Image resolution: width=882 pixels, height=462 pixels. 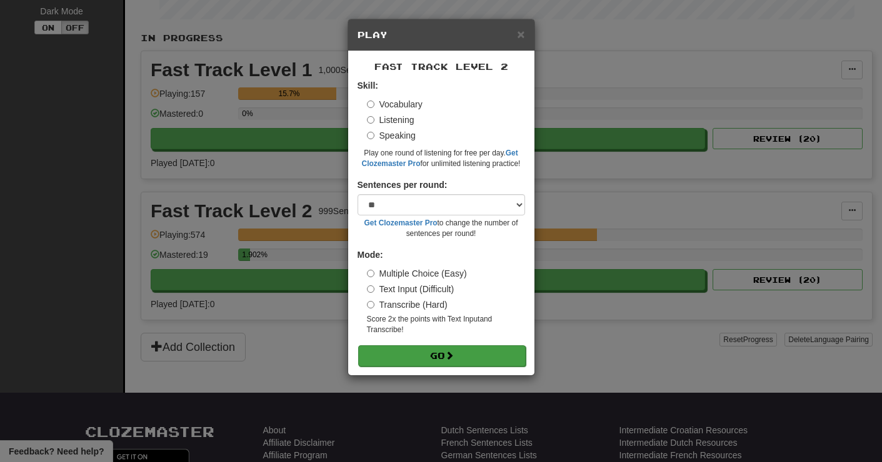 I want to click on small: Play one round of listening for free per day. for unlimited listening practice!, so click(x=441, y=159).